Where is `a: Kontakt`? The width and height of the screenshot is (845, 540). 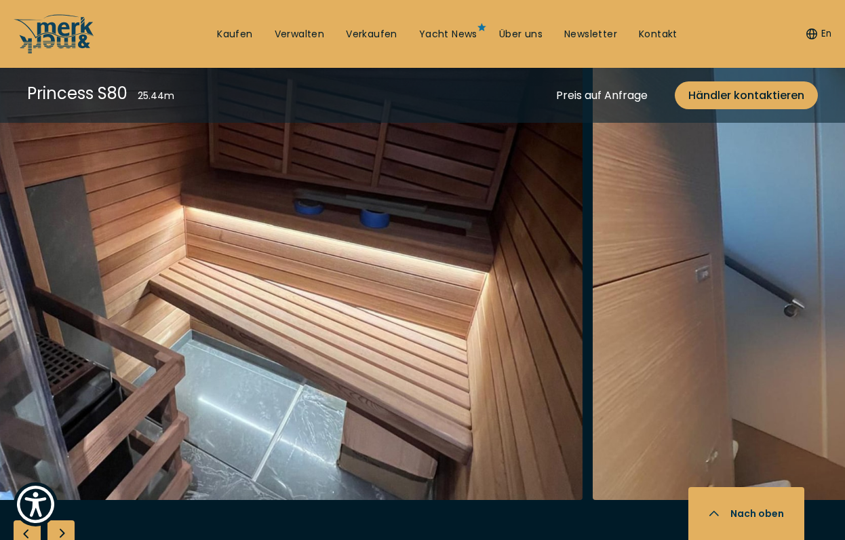 a: Kontakt is located at coordinates (658, 35).